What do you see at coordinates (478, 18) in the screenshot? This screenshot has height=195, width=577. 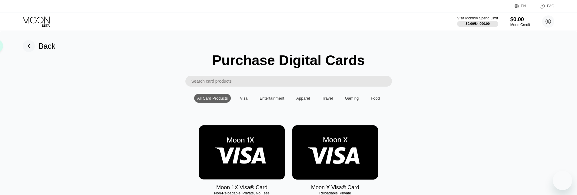 I see `div: Visa Monthly Spend Limit` at bounding box center [478, 18].